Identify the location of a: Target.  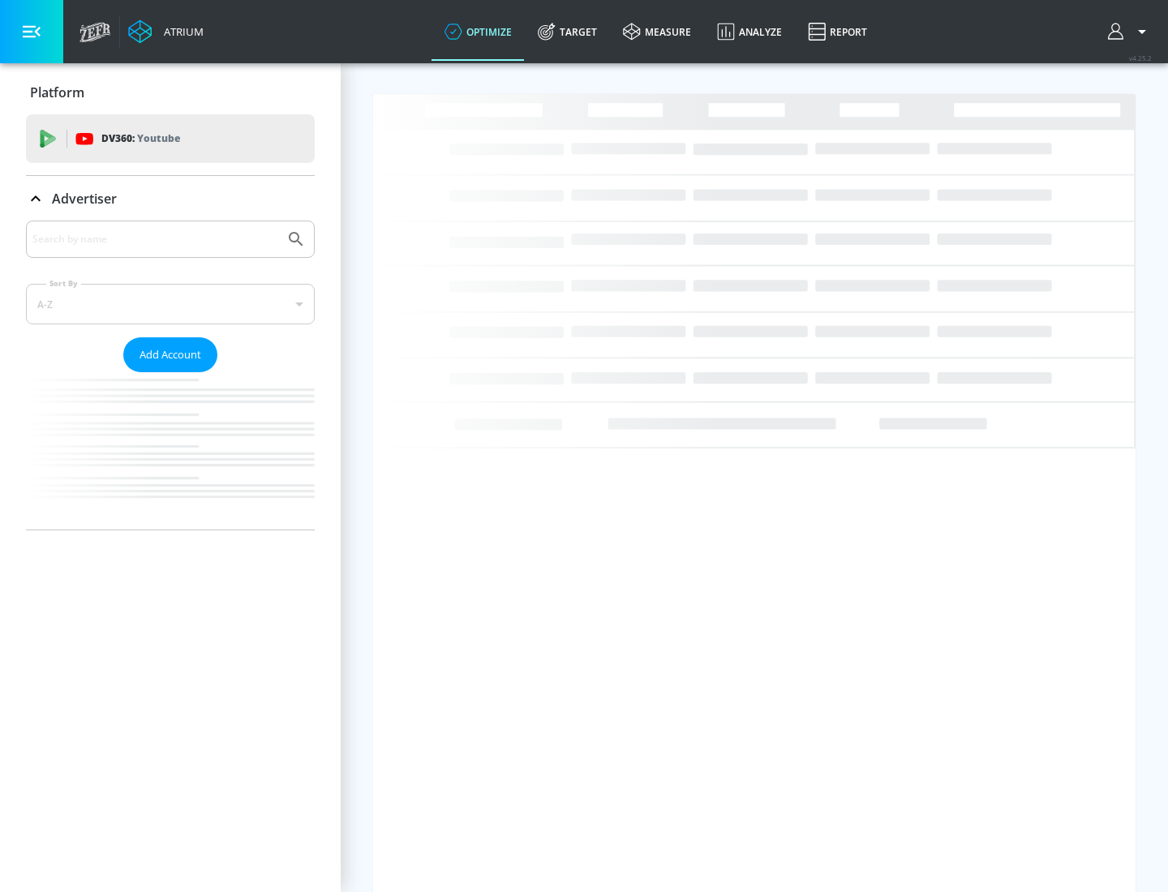
(567, 32).